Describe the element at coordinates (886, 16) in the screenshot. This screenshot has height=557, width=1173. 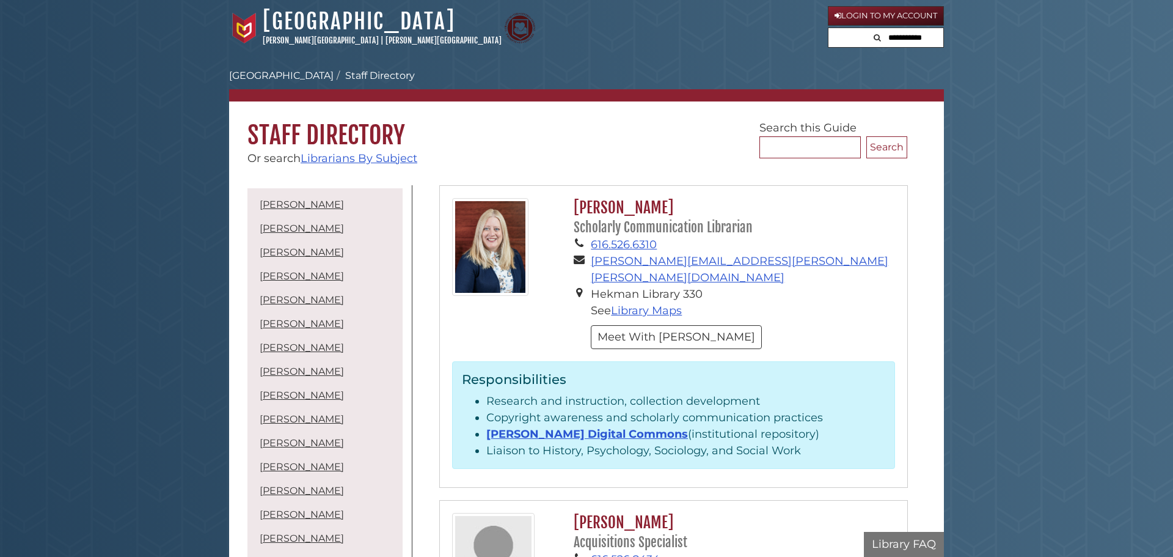
I see `a: Login to My Account` at that location.